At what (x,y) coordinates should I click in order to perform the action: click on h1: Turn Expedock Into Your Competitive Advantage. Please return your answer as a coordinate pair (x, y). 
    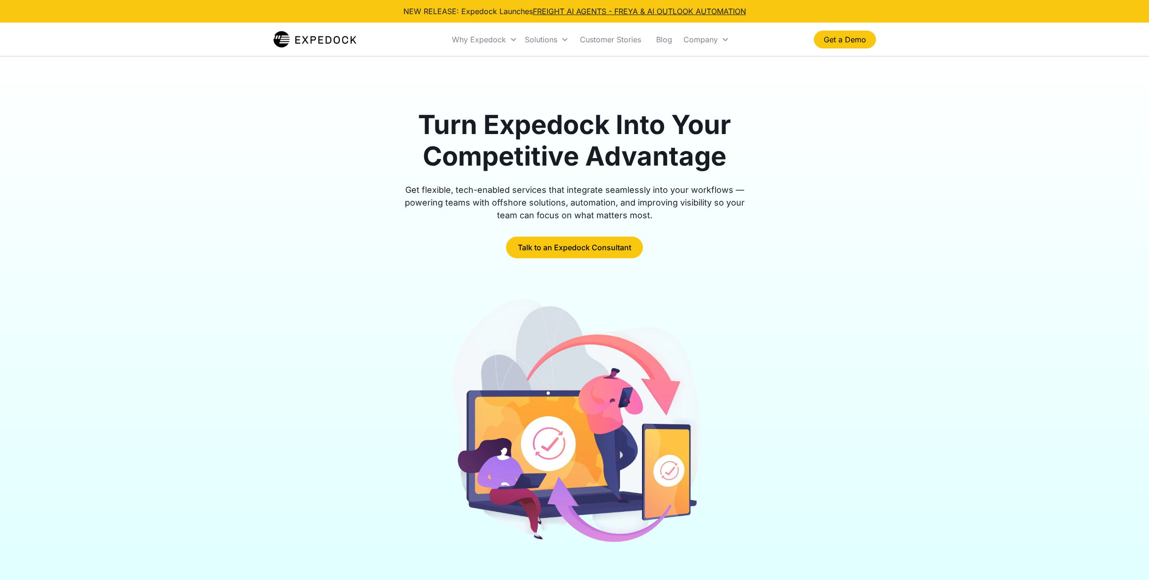
    Looking at the image, I should click on (575, 141).